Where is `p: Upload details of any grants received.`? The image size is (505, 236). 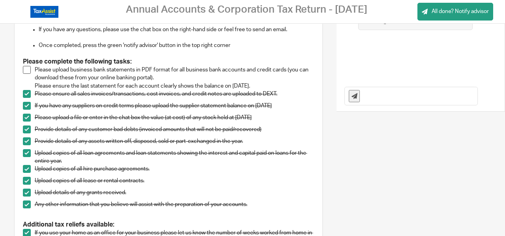
p: Upload details of any grants received. is located at coordinates (174, 193).